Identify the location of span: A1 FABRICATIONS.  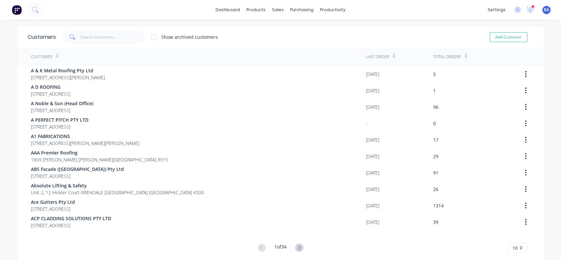
(85, 136).